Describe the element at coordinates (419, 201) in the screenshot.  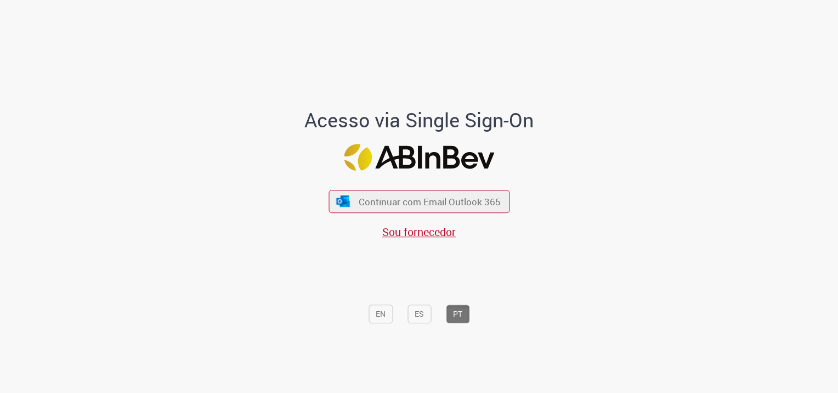
I see `button: ícone Azure/Microsoft 360 Continuar com Email Outlook 365` at that location.